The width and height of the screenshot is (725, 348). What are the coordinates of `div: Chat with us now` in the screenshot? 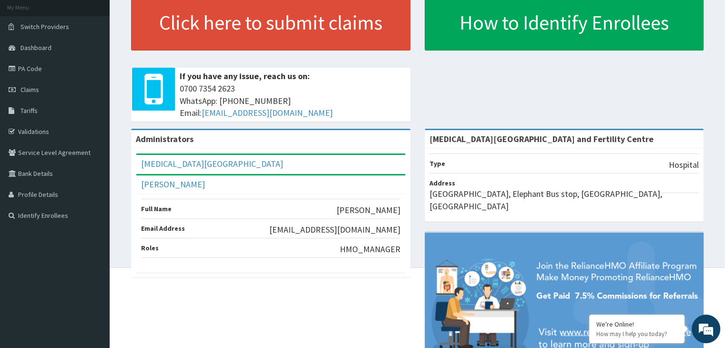 It's located at (105, 60).